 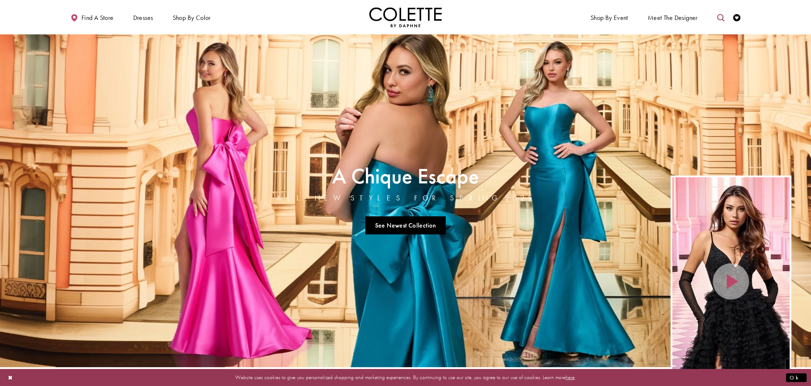 What do you see at coordinates (737, 17) in the screenshot?
I see `a: Check Wishlist` at bounding box center [737, 17].